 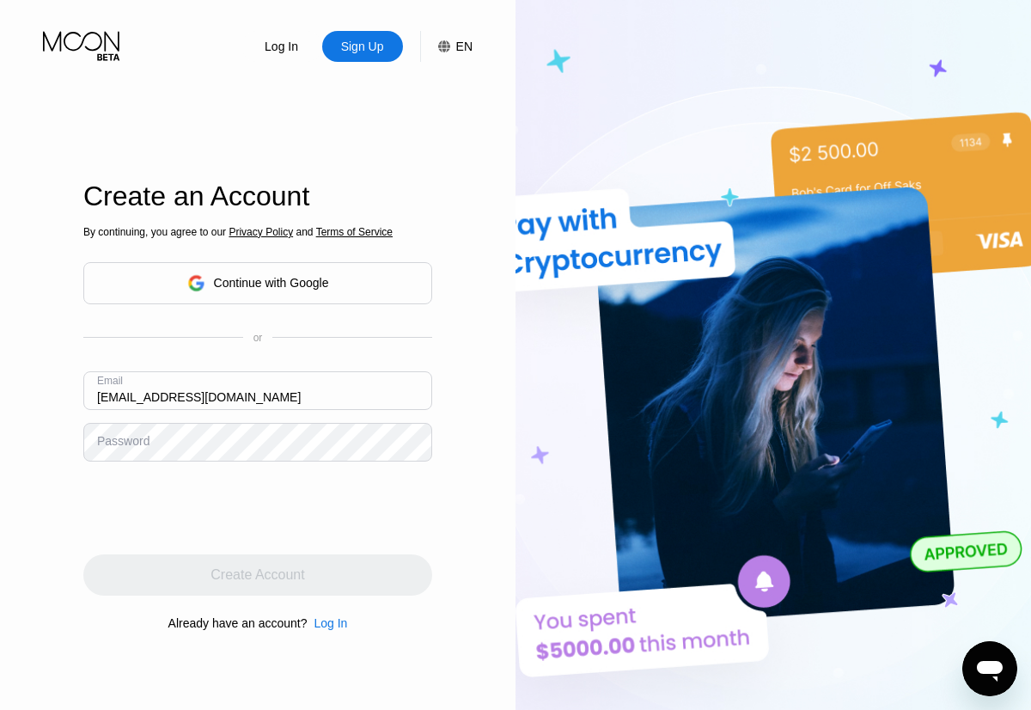 What do you see at coordinates (354, 232) in the screenshot?
I see `span: Terms of Service` at bounding box center [354, 232].